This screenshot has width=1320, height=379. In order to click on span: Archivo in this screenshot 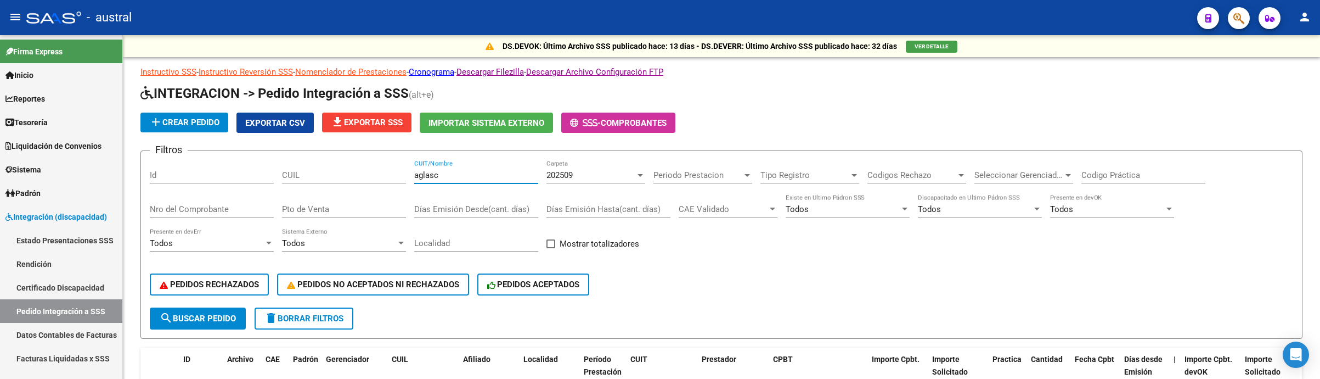, I will do `click(240, 359)`.